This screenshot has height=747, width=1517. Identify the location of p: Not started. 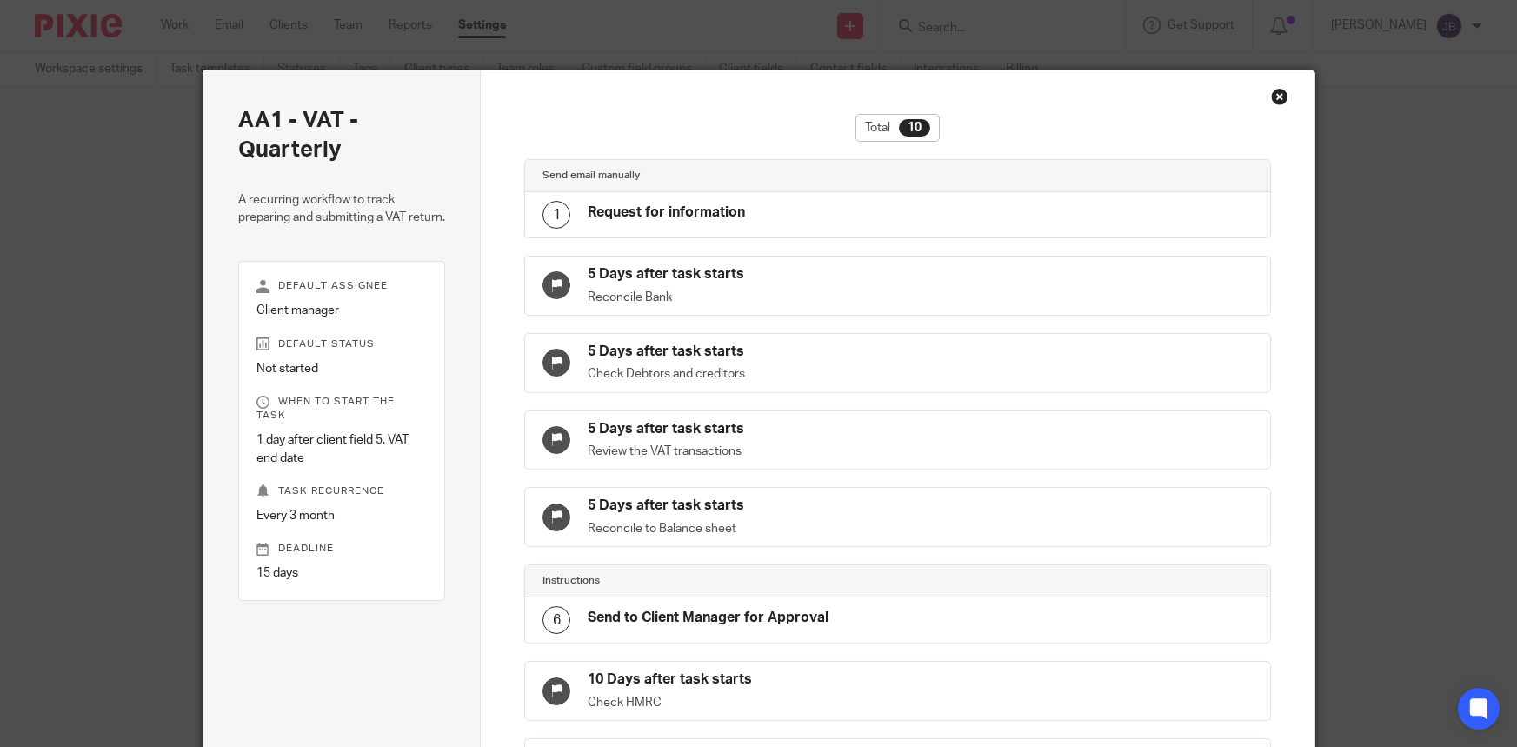
(342, 369).